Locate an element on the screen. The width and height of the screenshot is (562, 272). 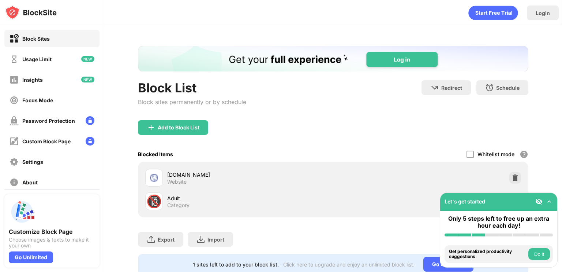
img: insights-off.svg is located at coordinates (14, 79).